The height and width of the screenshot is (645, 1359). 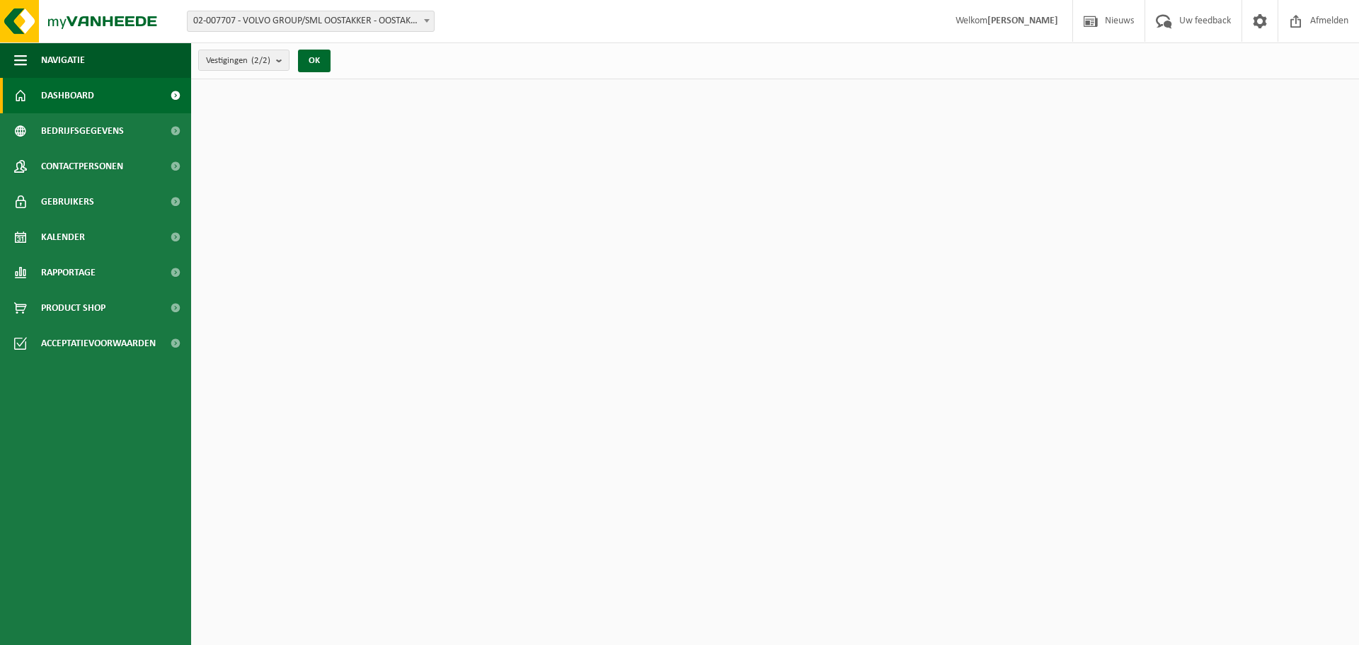 I want to click on span: Rapportage, so click(x=68, y=273).